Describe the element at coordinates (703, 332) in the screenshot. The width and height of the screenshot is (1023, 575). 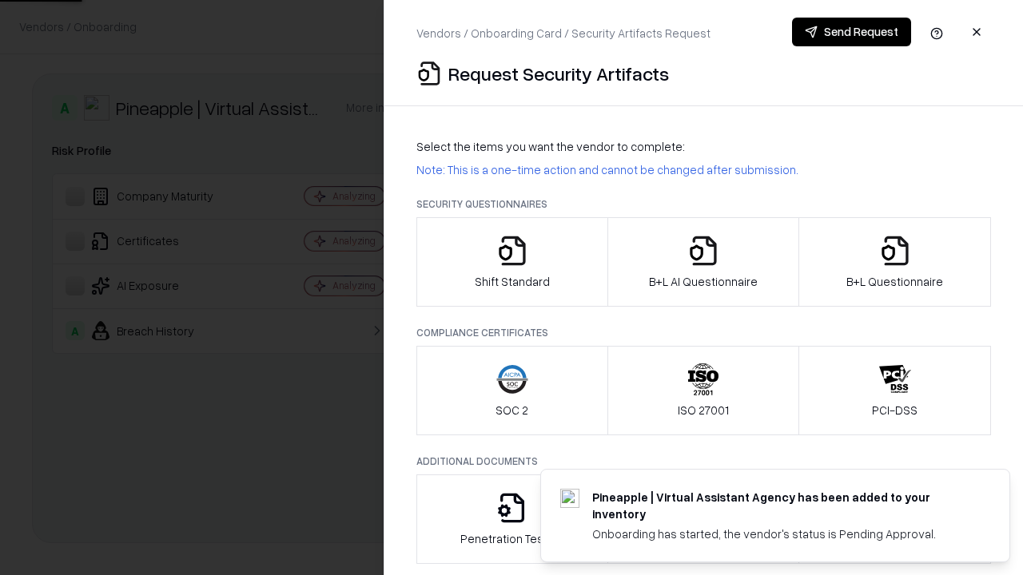
I see `p: Compliance Certificates` at that location.